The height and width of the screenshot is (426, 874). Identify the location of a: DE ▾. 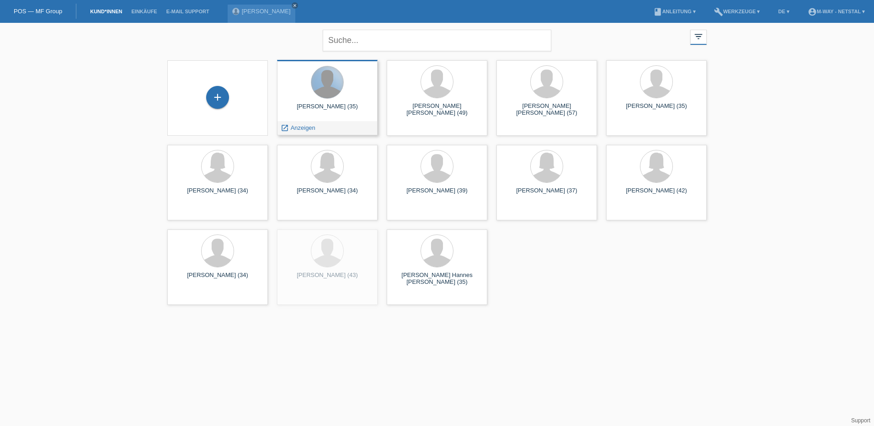
(784, 11).